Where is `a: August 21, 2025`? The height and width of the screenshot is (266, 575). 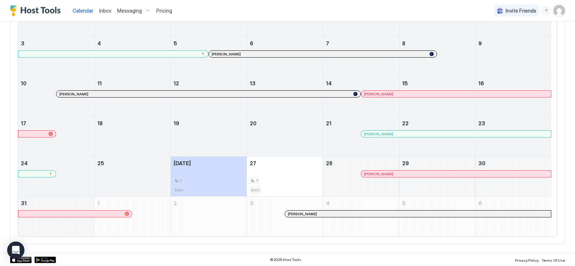
a: August 21, 2025 is located at coordinates (361, 123).